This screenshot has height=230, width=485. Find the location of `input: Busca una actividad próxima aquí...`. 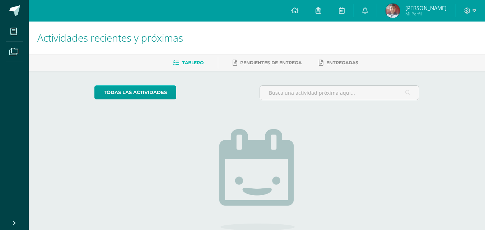

input: Busca una actividad próxima aquí... is located at coordinates (339, 93).